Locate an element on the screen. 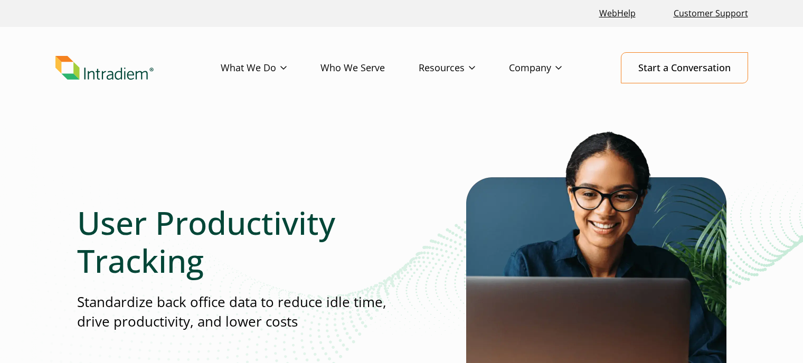 The image size is (803, 363). p: Standardize back office data to reduce idle time, drive productivity, and lower costs is located at coordinates (239, 312).